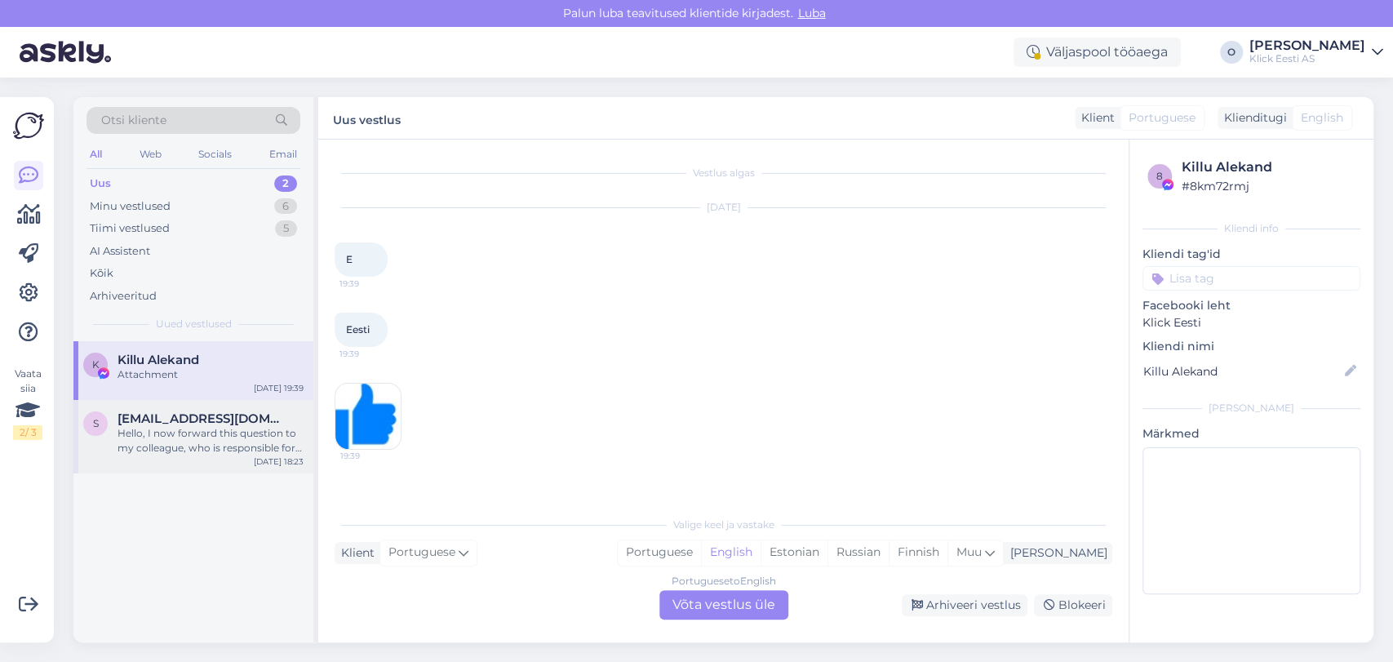 The image size is (1393, 662). What do you see at coordinates (120, 251) in the screenshot?
I see `div: AI Assistent` at bounding box center [120, 251].